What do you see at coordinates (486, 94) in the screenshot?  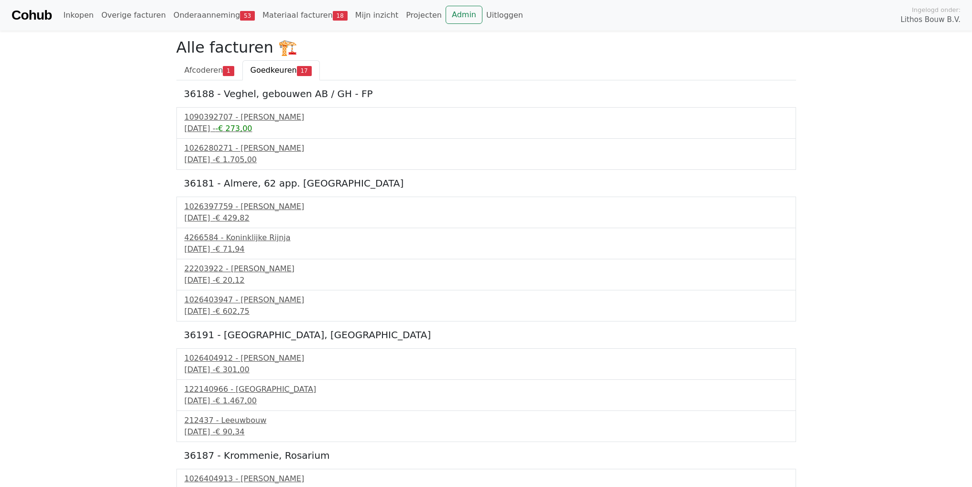 I see `h5: 36188 - Veghel, gebouwen AB / GH - FP` at bounding box center [486, 94].